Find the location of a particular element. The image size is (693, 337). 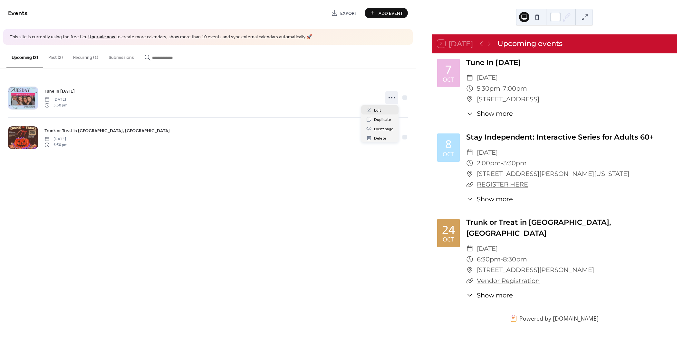

a: Upgrade now is located at coordinates (102, 37).